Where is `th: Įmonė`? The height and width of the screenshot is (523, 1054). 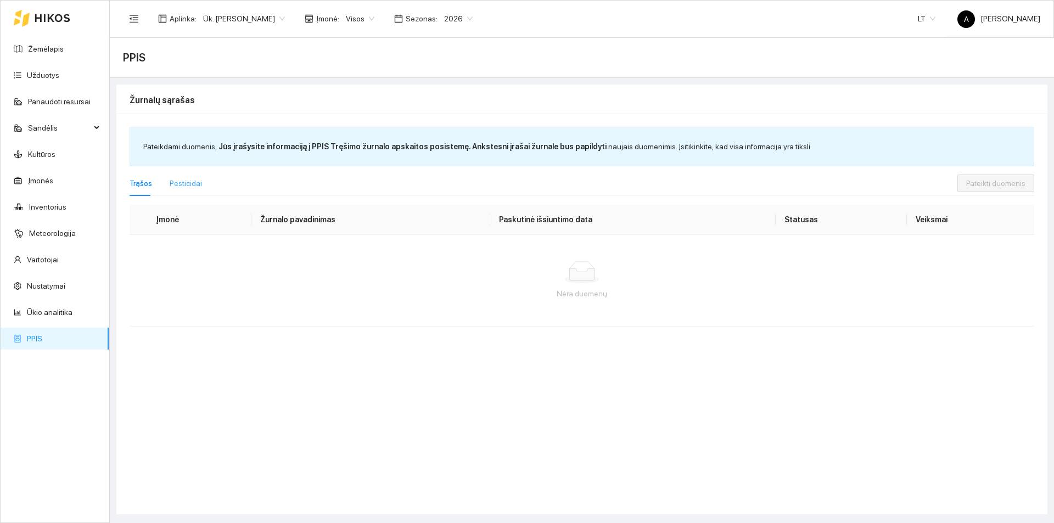
th: Įmonė is located at coordinates (199, 220).